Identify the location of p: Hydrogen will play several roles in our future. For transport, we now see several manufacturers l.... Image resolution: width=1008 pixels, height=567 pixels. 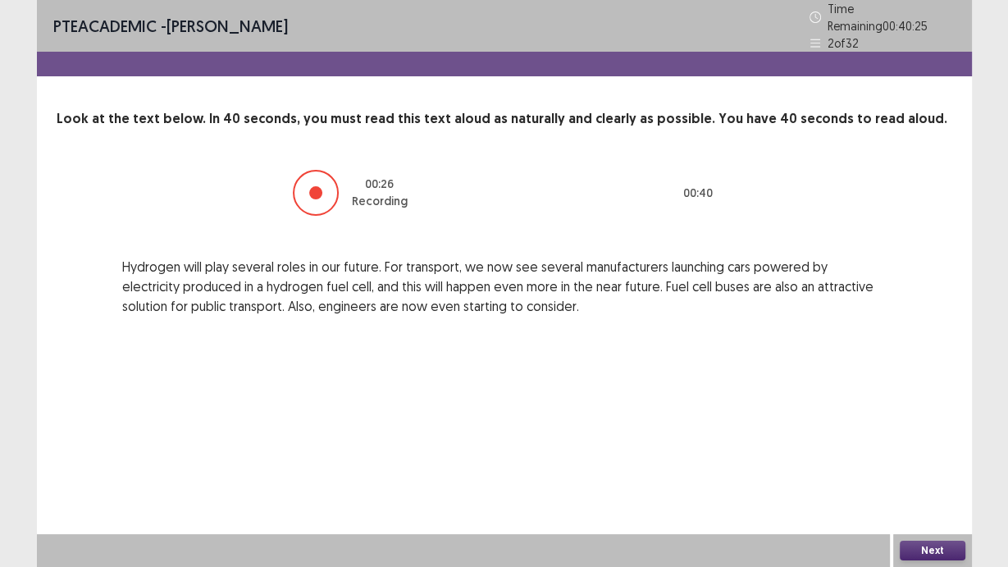
(504, 286).